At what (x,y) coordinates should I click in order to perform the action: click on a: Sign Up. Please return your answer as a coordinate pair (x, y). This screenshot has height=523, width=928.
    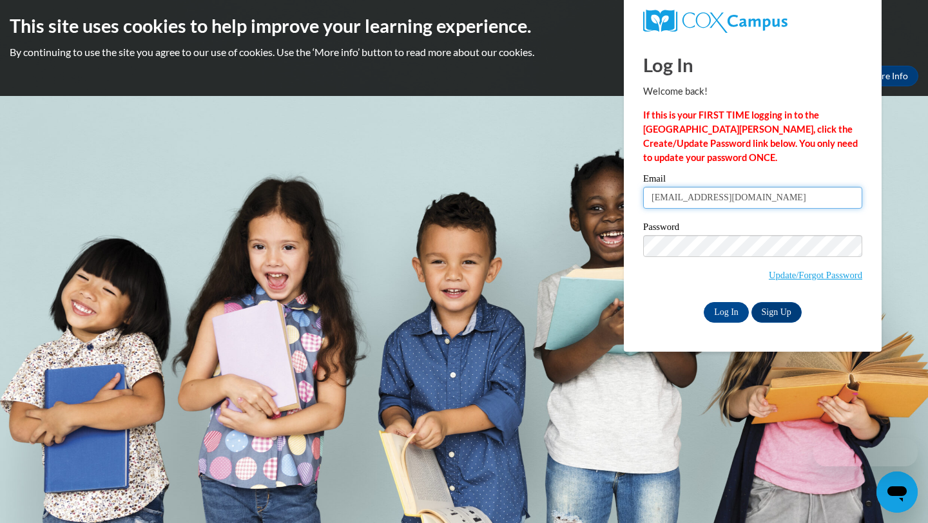
    Looking at the image, I should click on (776, 312).